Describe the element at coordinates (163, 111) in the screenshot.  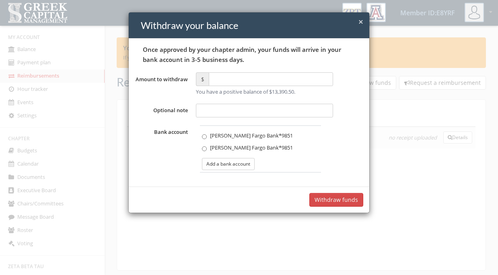
I see `label: Optional note` at that location.